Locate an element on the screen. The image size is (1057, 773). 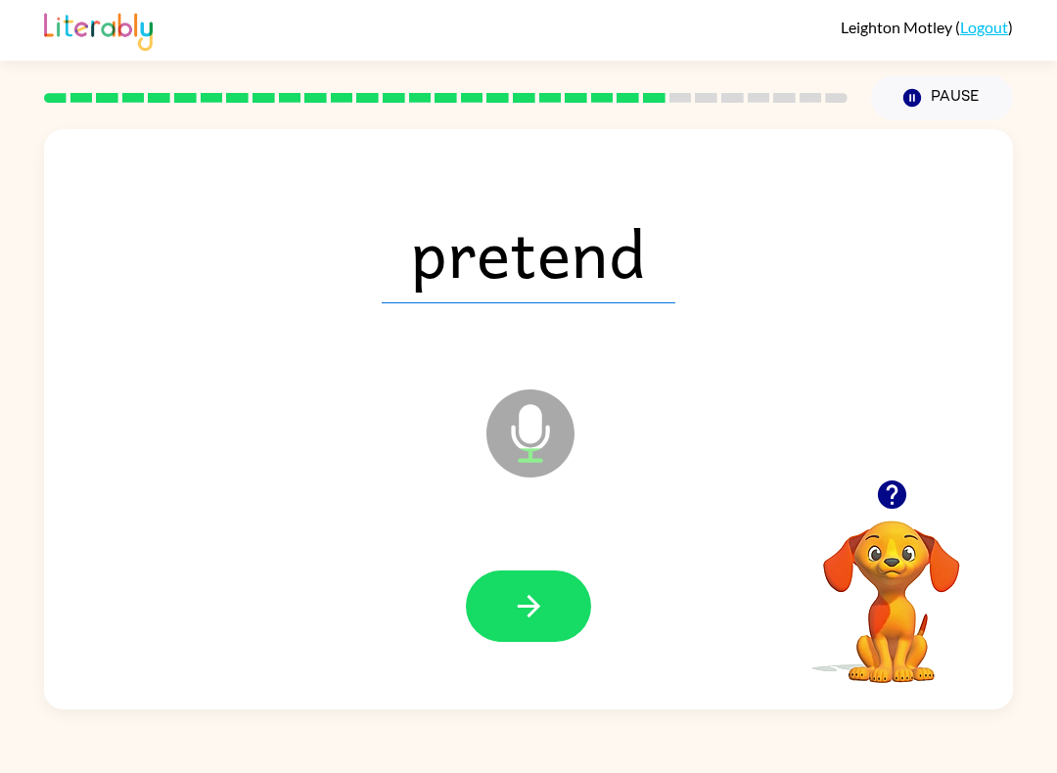
button: Pause is located at coordinates (941, 98).